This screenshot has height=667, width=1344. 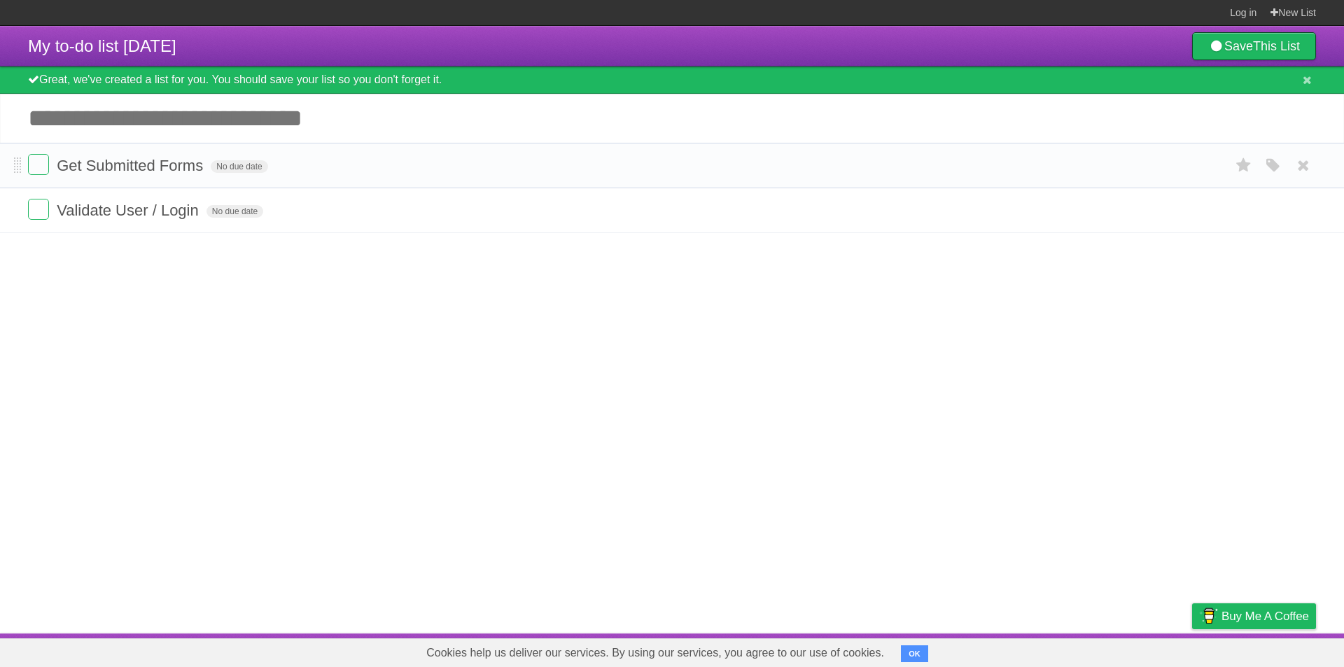 What do you see at coordinates (1021, 651) in the screenshot?
I see `a: About` at bounding box center [1021, 651].